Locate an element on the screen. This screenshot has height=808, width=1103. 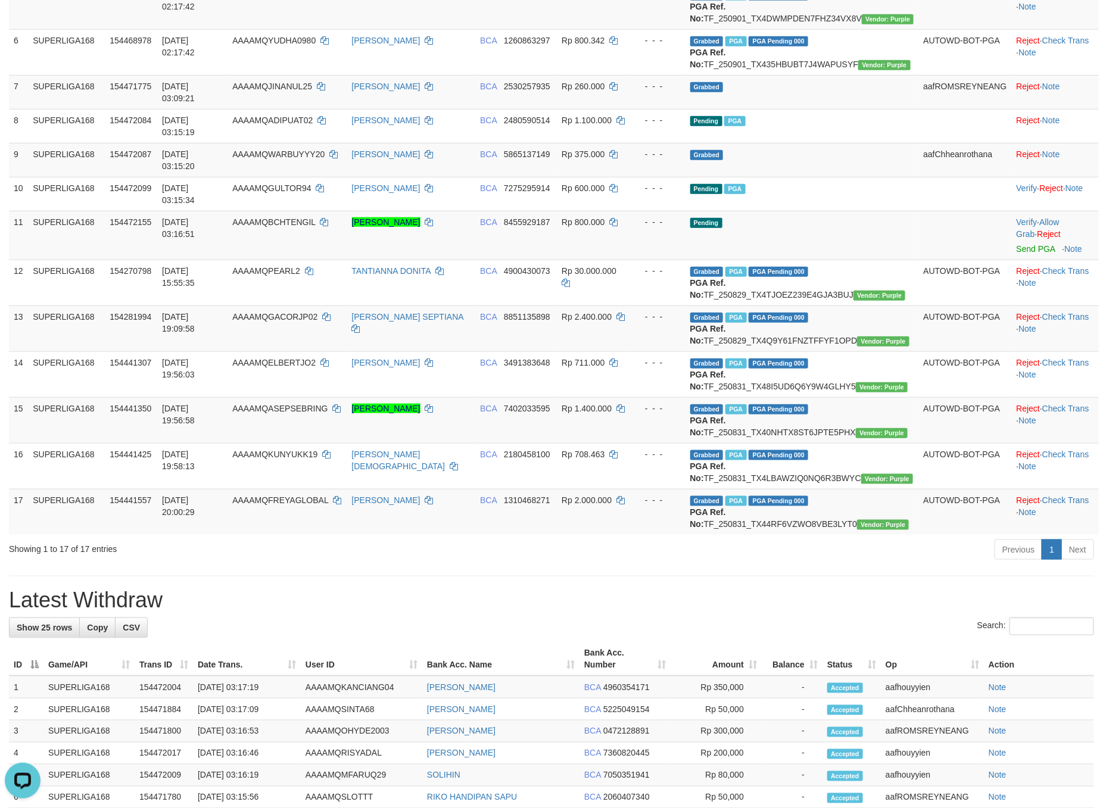
span: Rp 708.463 is located at coordinates (583, 454).